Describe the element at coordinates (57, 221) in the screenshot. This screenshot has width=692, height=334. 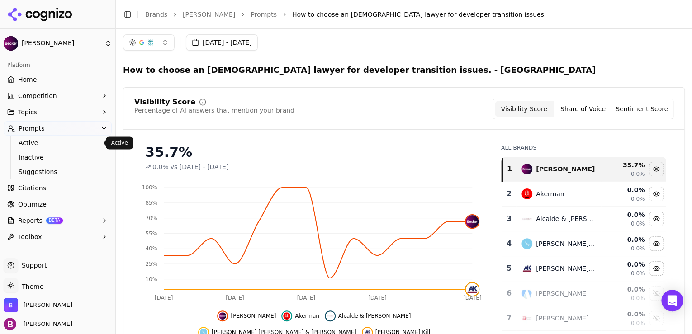
I see `button: ReportsBETA` at that location.